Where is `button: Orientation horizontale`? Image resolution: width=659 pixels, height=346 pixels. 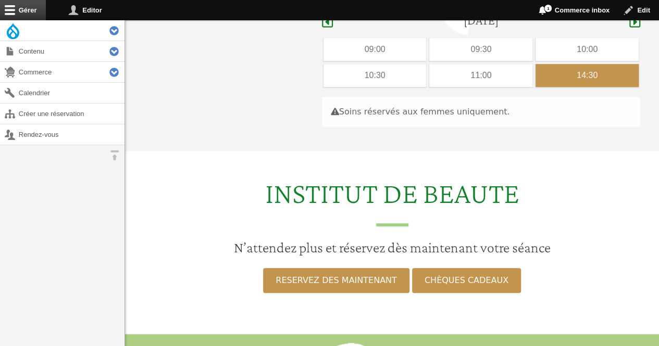 button: Orientation horizontale is located at coordinates (114, 155).